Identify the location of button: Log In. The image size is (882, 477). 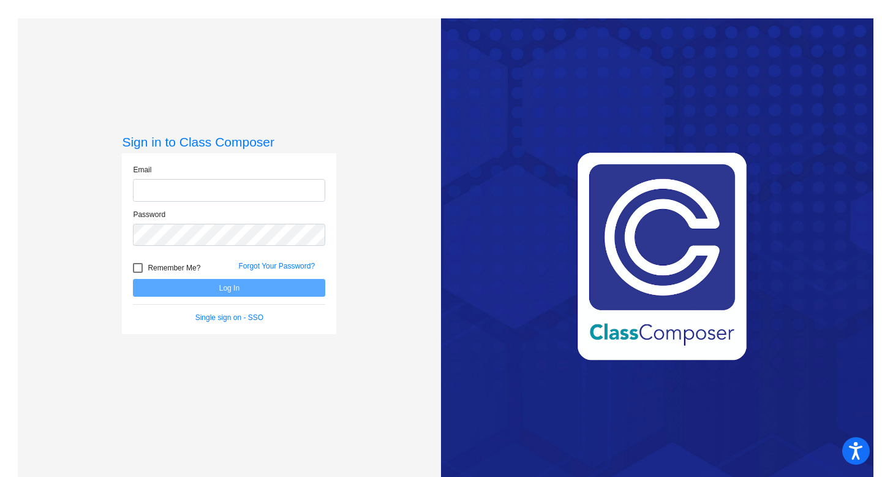
(229, 287).